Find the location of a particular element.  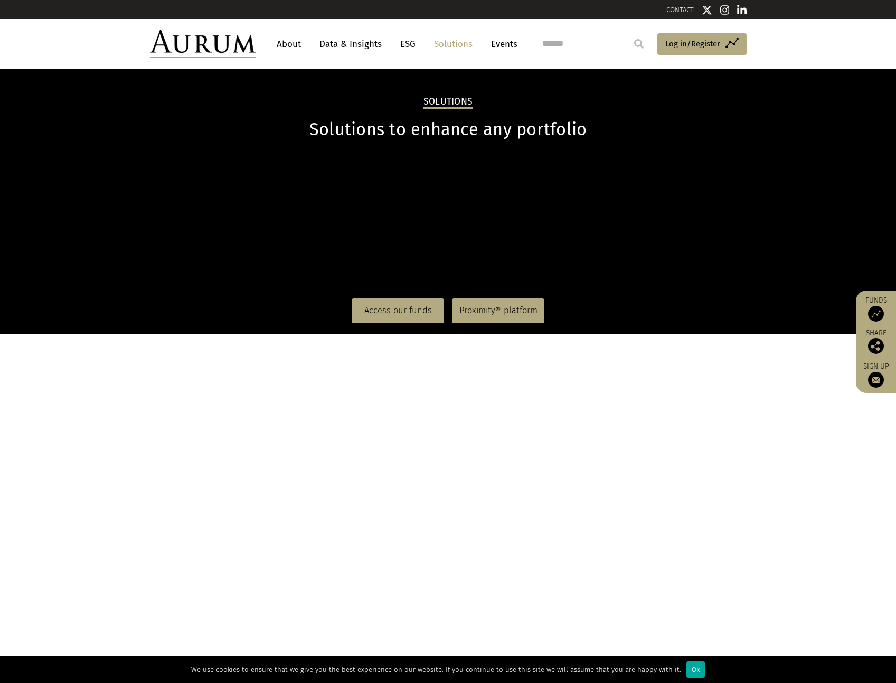

a: ESG is located at coordinates (408, 44).